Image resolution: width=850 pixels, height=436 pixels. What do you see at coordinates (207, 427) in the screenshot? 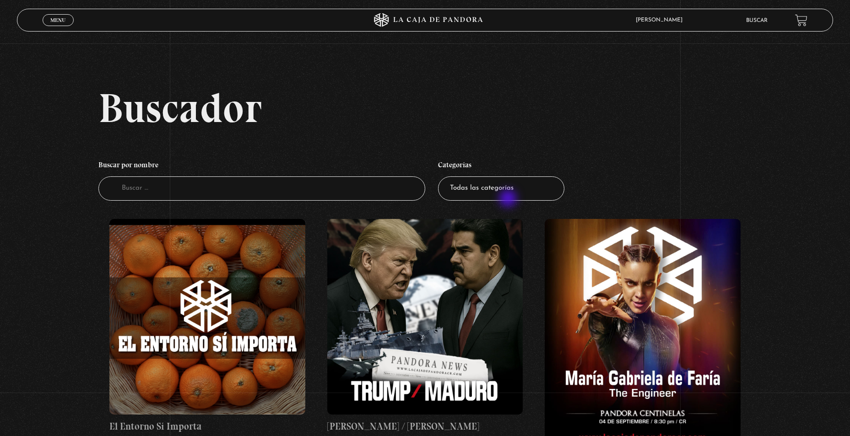
I see `h4: El Entorno Sí Importa` at bounding box center [207, 427].